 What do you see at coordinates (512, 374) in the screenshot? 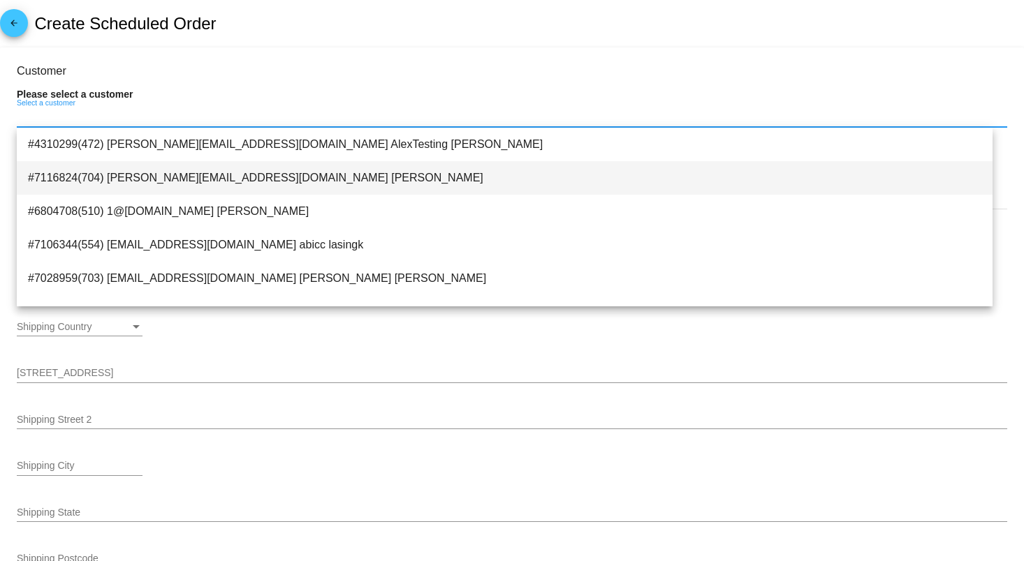
I see `input: Shipping Street 1` at bounding box center [512, 374].